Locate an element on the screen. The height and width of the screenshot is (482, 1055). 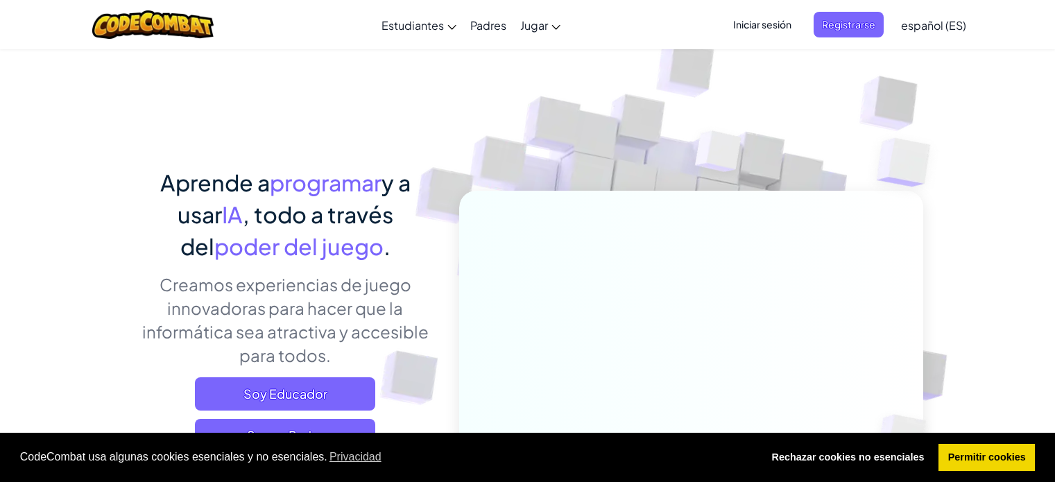
span: Registrarse is located at coordinates (849, 24).